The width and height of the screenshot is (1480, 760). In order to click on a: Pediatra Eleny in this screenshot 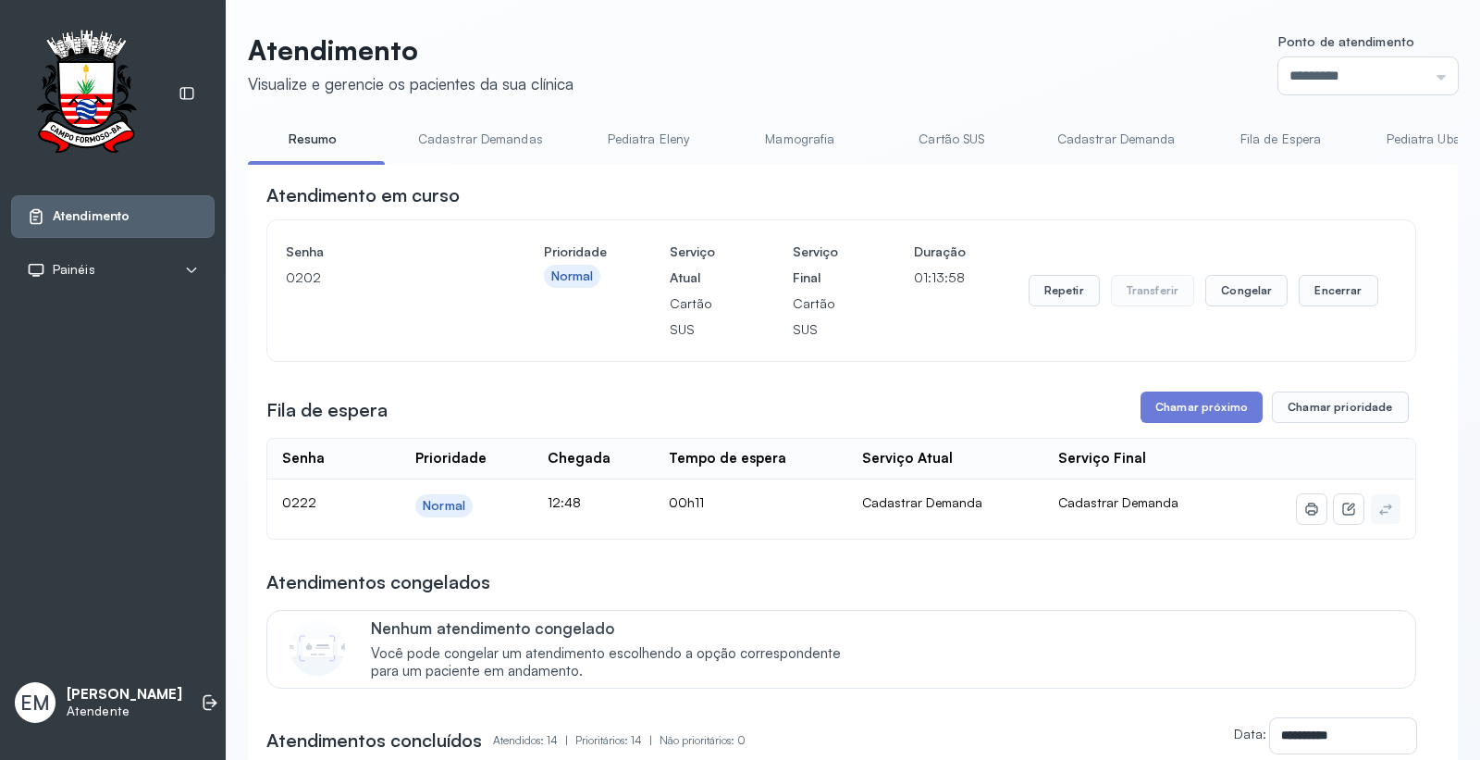, I will do `click(649, 139)`.